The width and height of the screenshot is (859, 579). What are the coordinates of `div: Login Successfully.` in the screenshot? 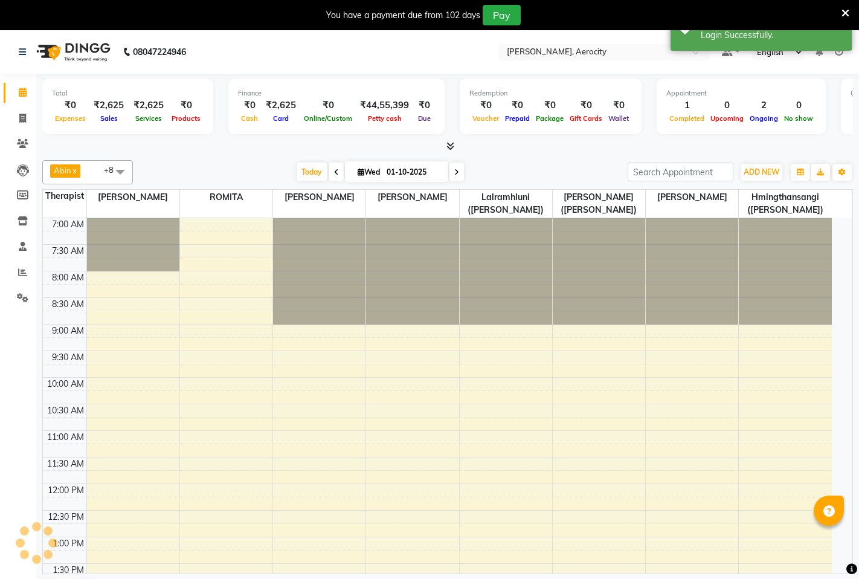 It's located at (771, 35).